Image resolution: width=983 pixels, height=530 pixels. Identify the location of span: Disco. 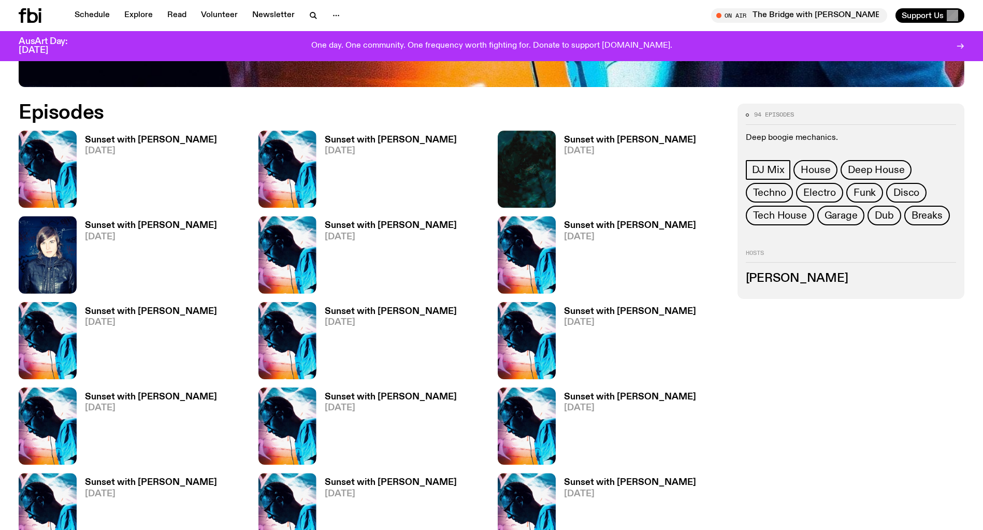
(906, 193).